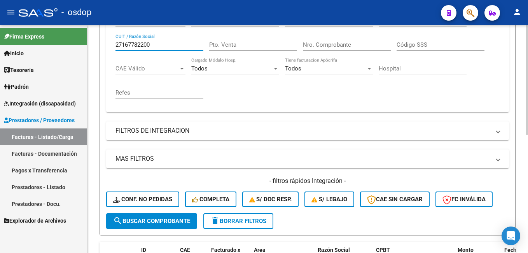 This screenshot has height=253, width=528. I want to click on mat-panel-title: MAS FILTROS, so click(303, 159).